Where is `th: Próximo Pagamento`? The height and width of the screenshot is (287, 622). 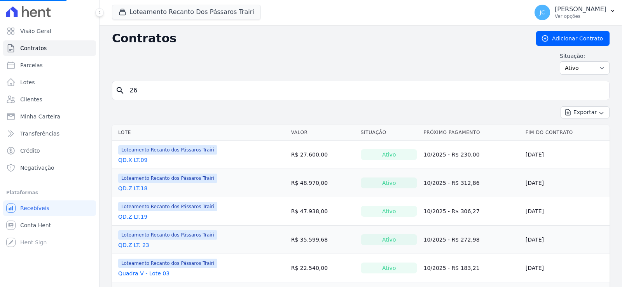
th: Próximo Pagamento is located at coordinates (471, 133).